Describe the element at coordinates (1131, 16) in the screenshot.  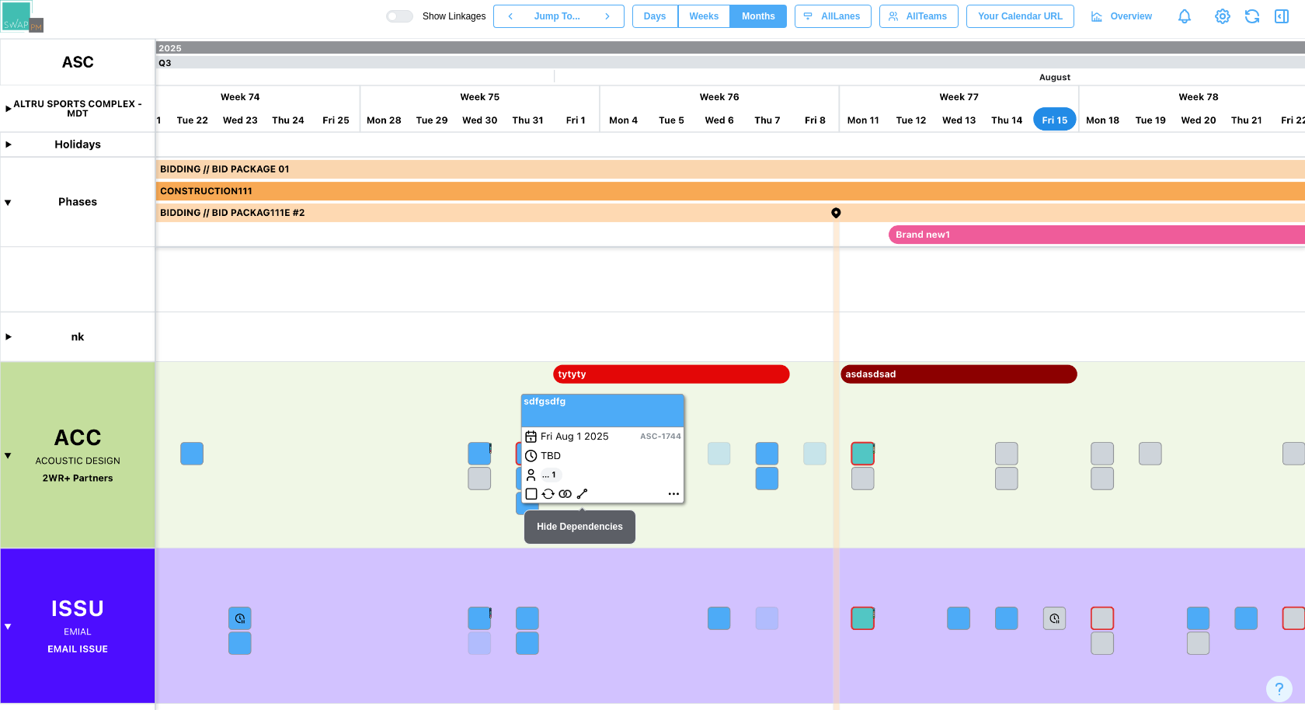
I see `span: Overview` at that location.